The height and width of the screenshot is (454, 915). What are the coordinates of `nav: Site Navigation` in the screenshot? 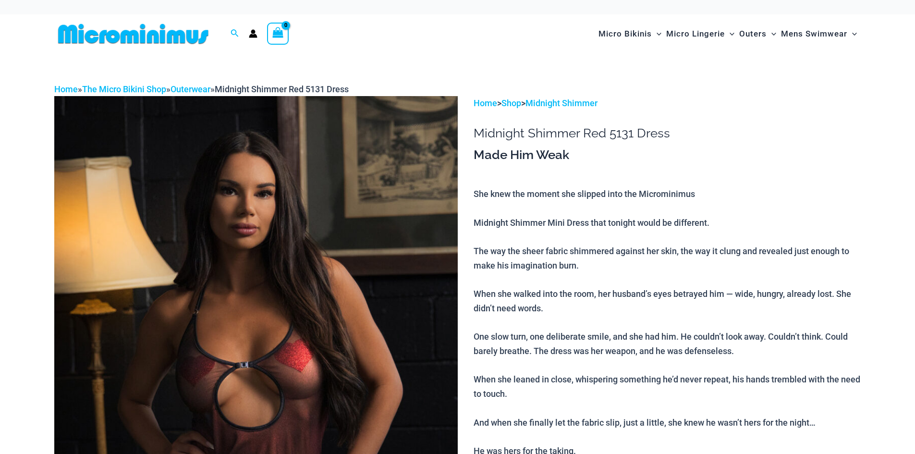 It's located at (728, 34).